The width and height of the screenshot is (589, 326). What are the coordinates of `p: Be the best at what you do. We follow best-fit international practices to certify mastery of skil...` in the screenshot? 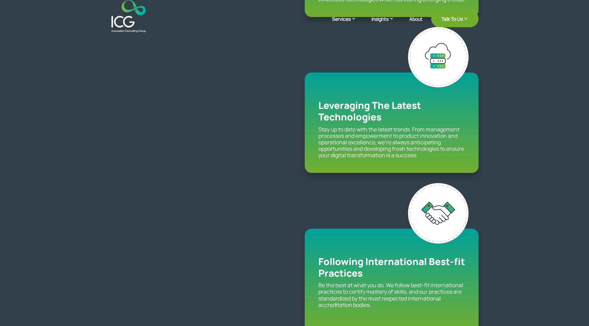 It's located at (391, 295).